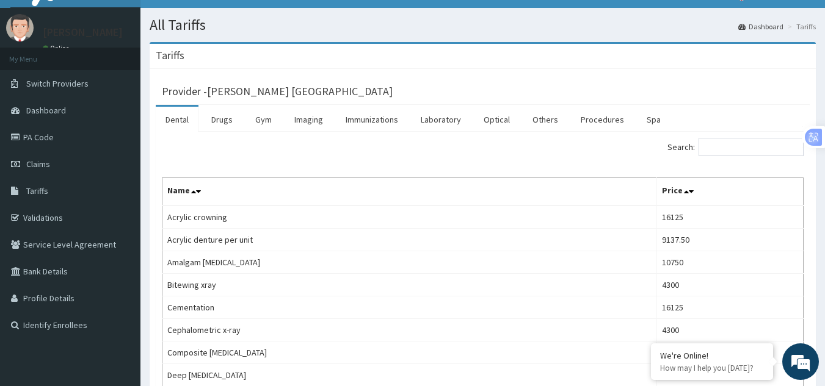 Image resolution: width=825 pixels, height=386 pixels. Describe the element at coordinates (729, 192) in the screenshot. I see `th: Price` at that location.